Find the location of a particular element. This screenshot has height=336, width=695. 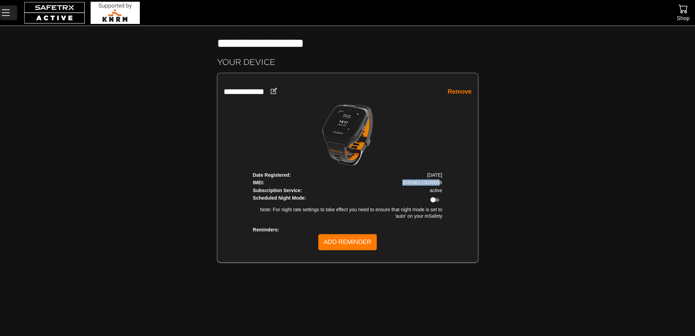

img: RescueLogo.svg is located at coordinates (115, 13).